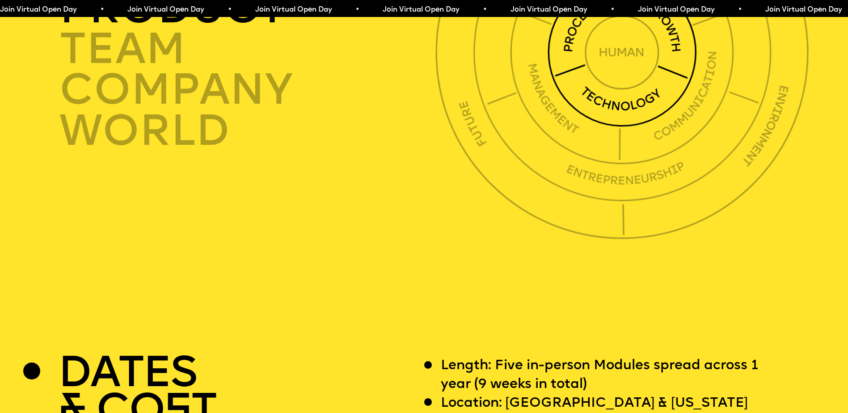 The image size is (848, 413). I want to click on div: TEAM, so click(250, 49).